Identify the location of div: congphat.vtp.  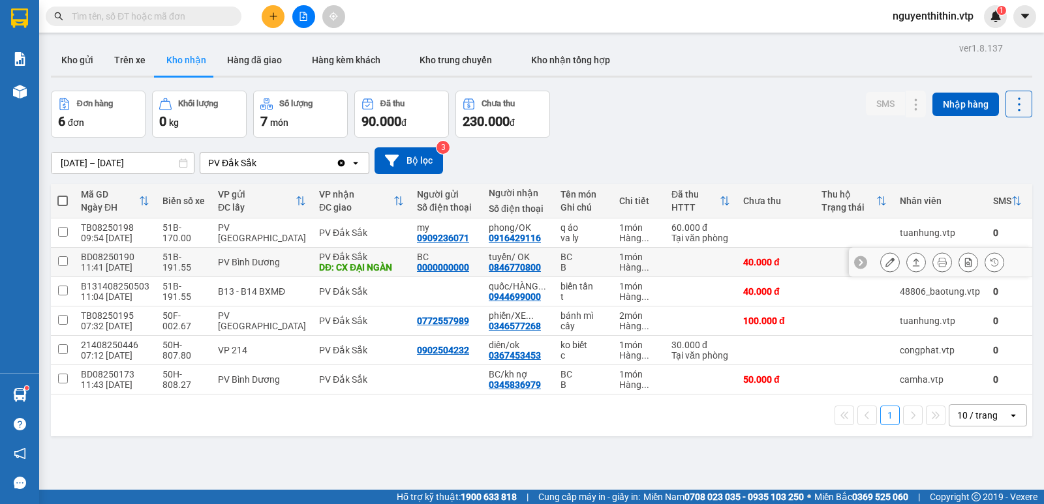
(939, 350).